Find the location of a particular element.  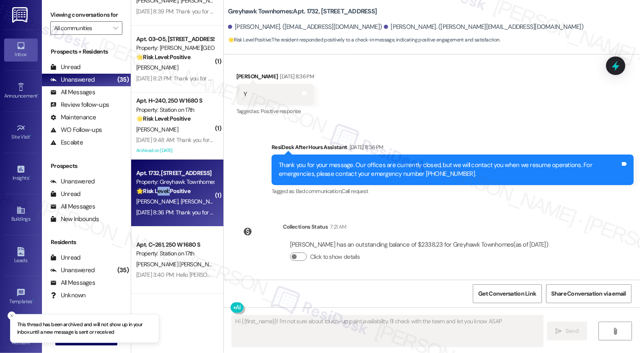

span: : The resident responded positively to a check-in message, indicating positive engagement and sat... is located at coordinates (364, 40).